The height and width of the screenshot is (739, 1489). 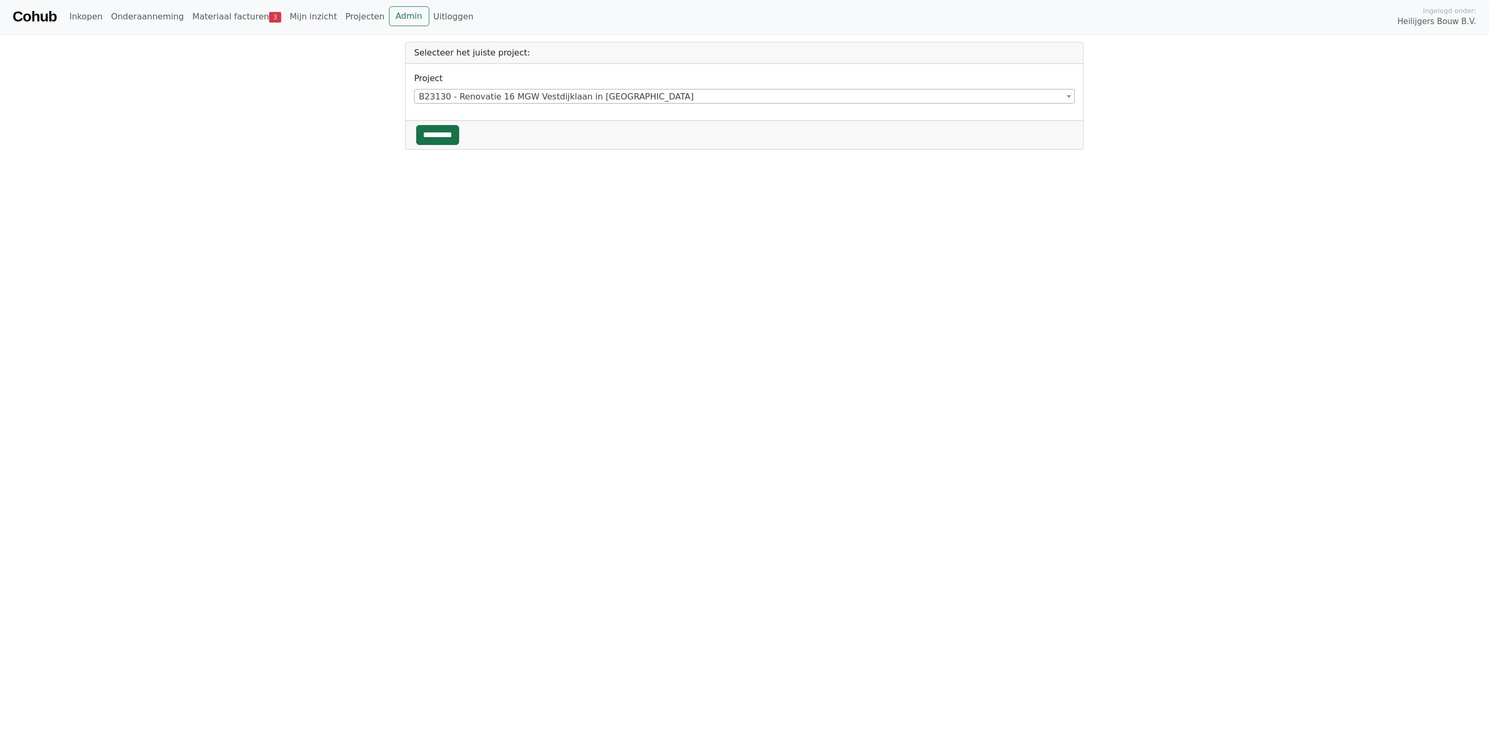 I want to click on span: Ingelogd onder:, so click(x=1450, y=10).